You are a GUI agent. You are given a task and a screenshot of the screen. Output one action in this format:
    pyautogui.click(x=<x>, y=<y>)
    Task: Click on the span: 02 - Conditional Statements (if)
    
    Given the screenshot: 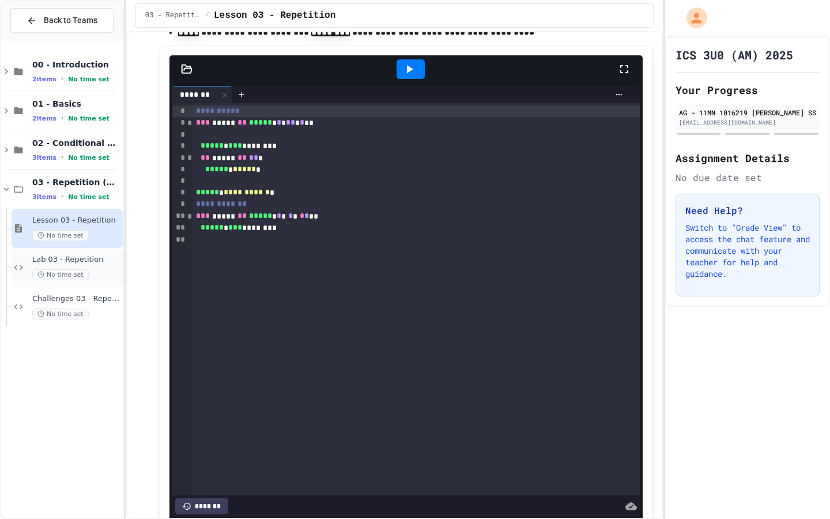 What is the action you would take?
    pyautogui.click(x=76, y=143)
    